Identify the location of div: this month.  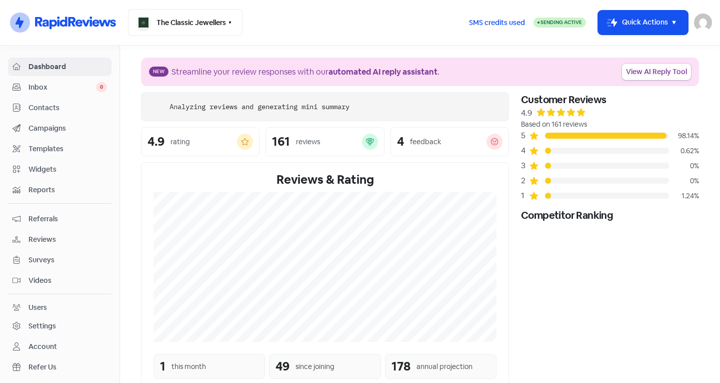
(189, 366).